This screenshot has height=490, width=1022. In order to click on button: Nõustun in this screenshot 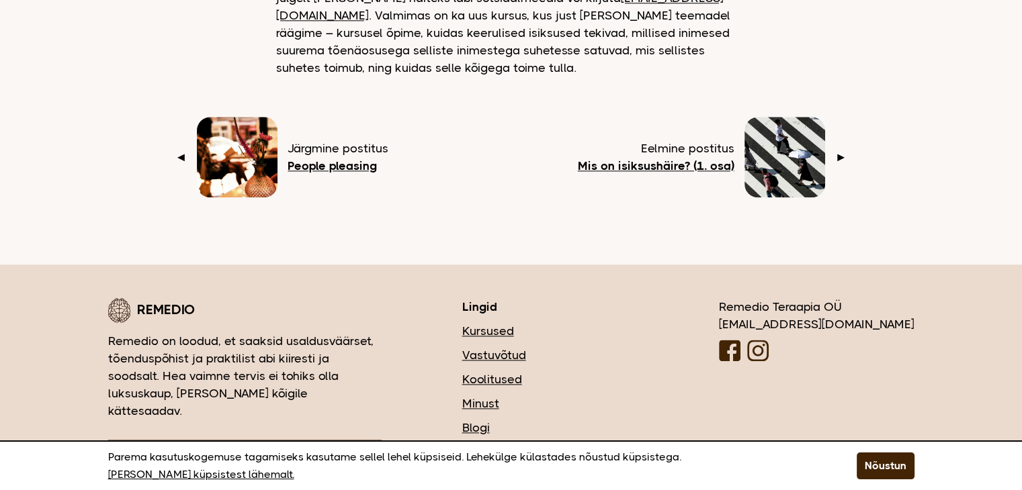, I will do `click(885, 466)`.